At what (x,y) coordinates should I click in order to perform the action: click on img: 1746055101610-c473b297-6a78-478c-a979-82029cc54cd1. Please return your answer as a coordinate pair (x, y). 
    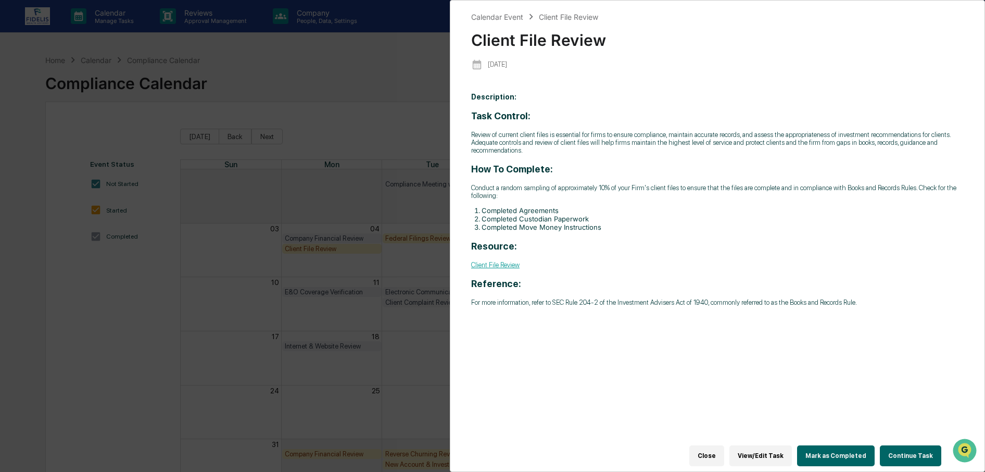
    Looking at the image, I should click on (20, 89).